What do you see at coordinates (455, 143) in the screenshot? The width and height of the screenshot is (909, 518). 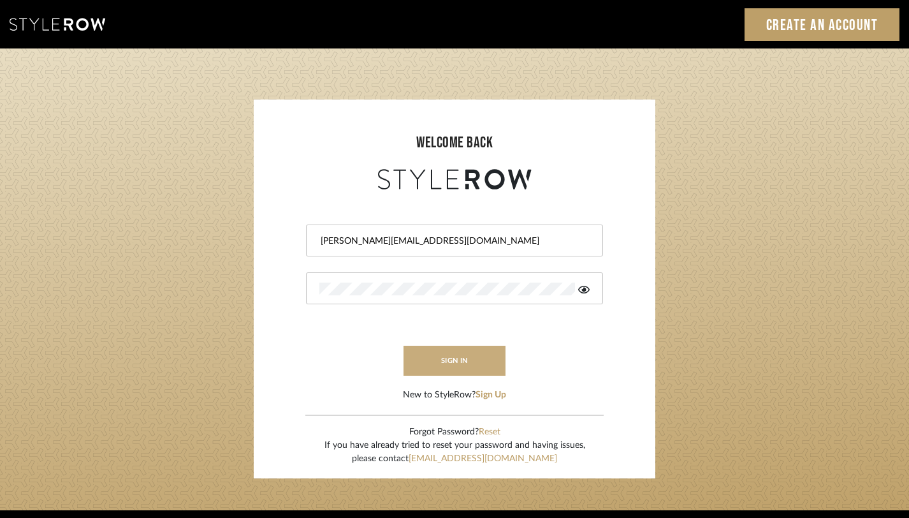 I see `div: welcome back` at bounding box center [455, 143].